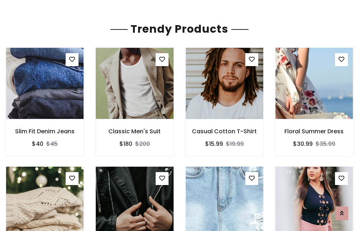 This screenshot has height=231, width=359. I want to click on h6: Casual Cotton T-Shirt, so click(225, 131).